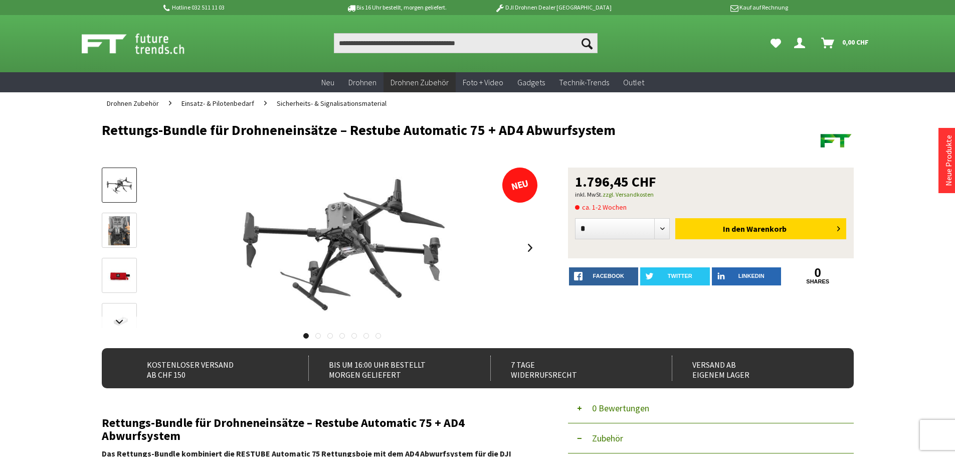 The image size is (955, 457). I want to click on a: Neu, so click(328, 82).